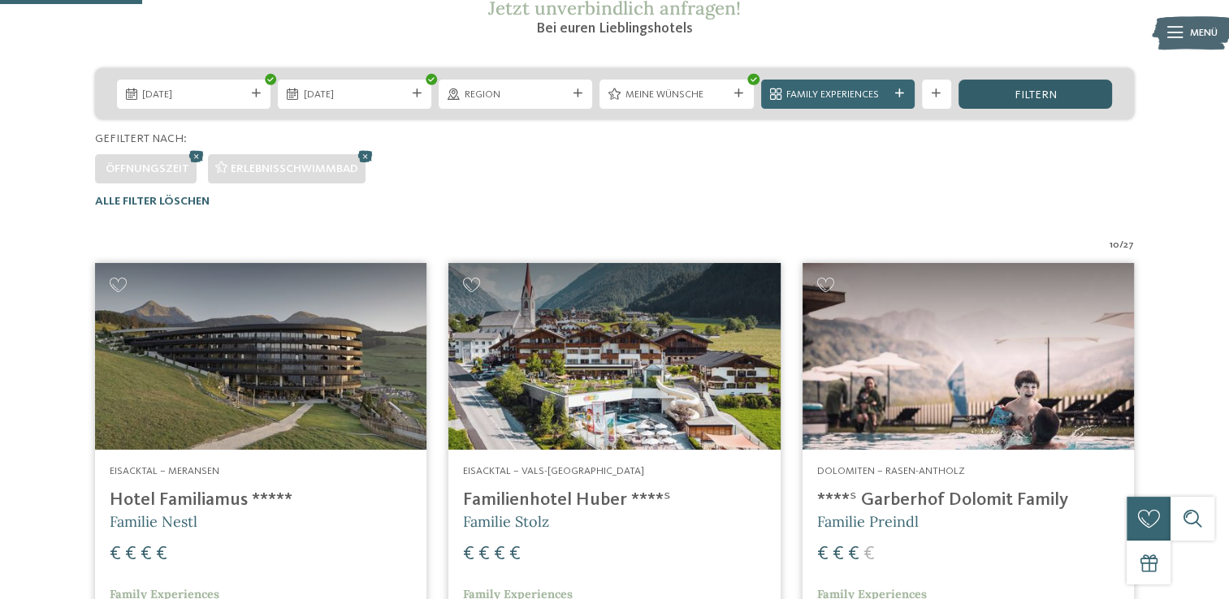 Image resolution: width=1229 pixels, height=599 pixels. Describe the element at coordinates (867, 521) in the screenshot. I see `span: Familie Preindl` at that location.